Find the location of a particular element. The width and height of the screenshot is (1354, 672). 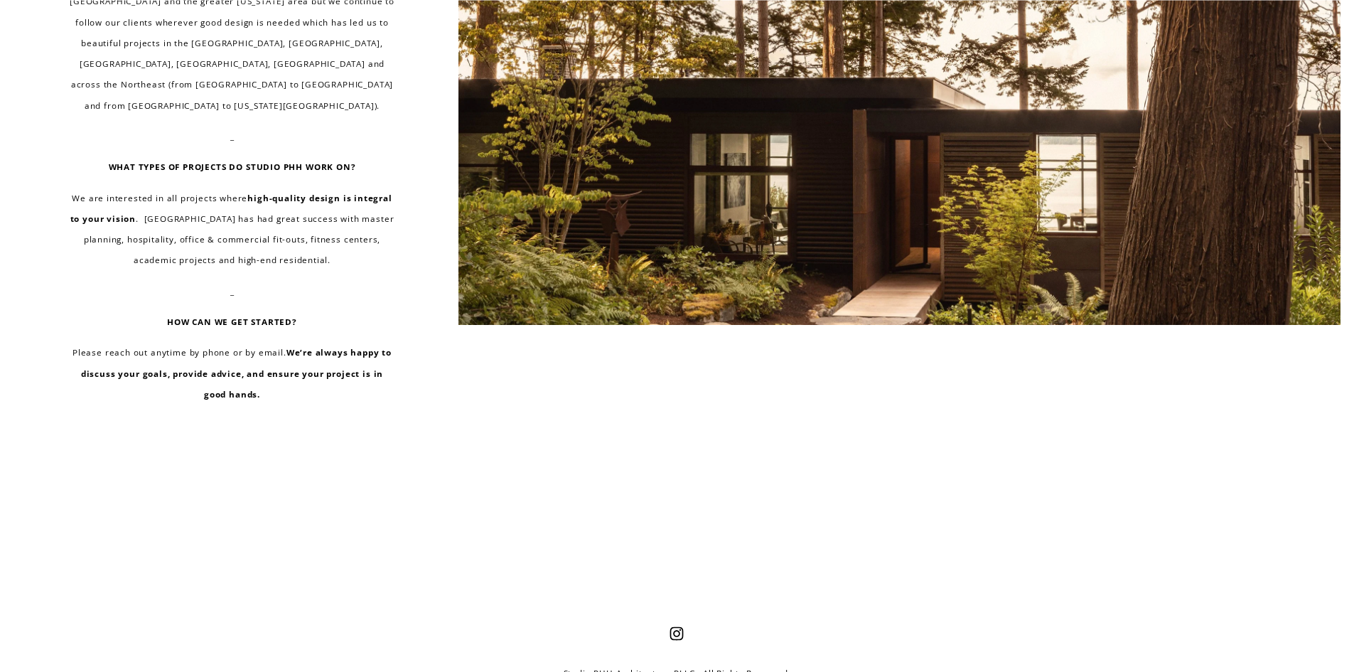

p: Please reach out anytime by phone or by email. is located at coordinates (232, 373).